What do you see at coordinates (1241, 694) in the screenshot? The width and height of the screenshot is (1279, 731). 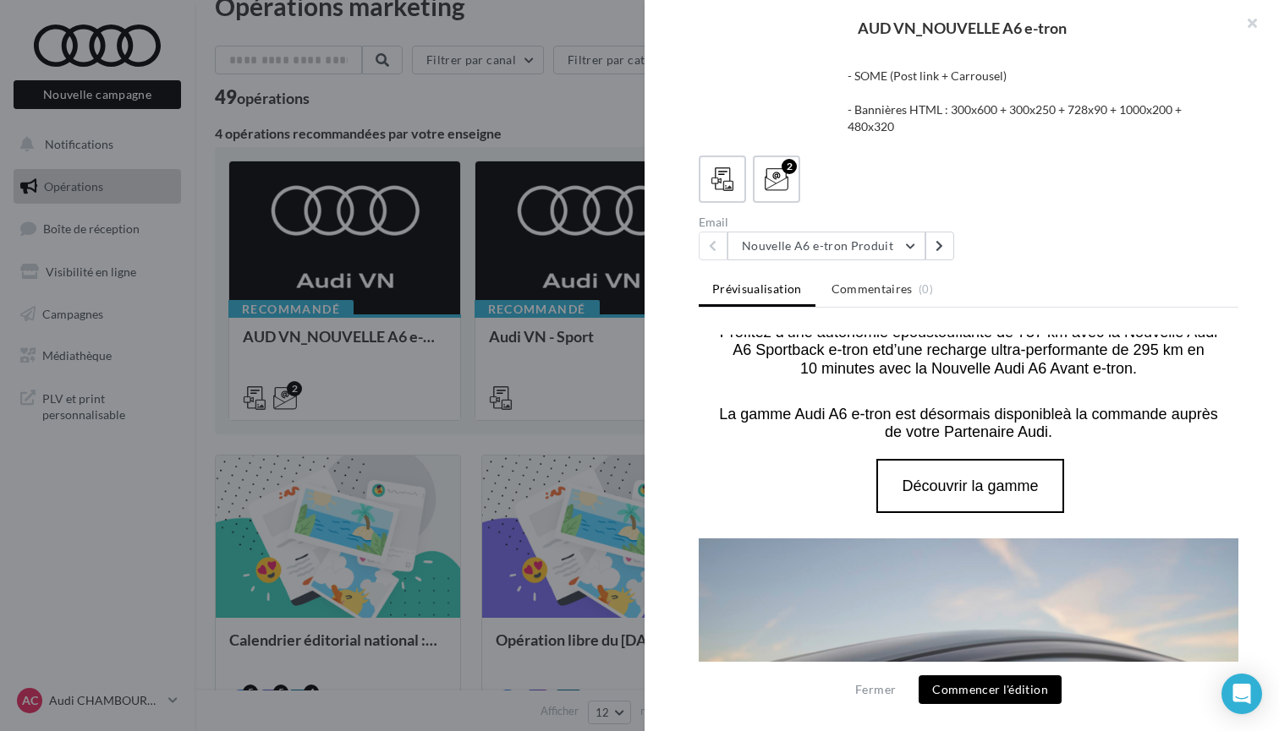 I see `div: Open Intercom Messenger` at bounding box center [1241, 694].